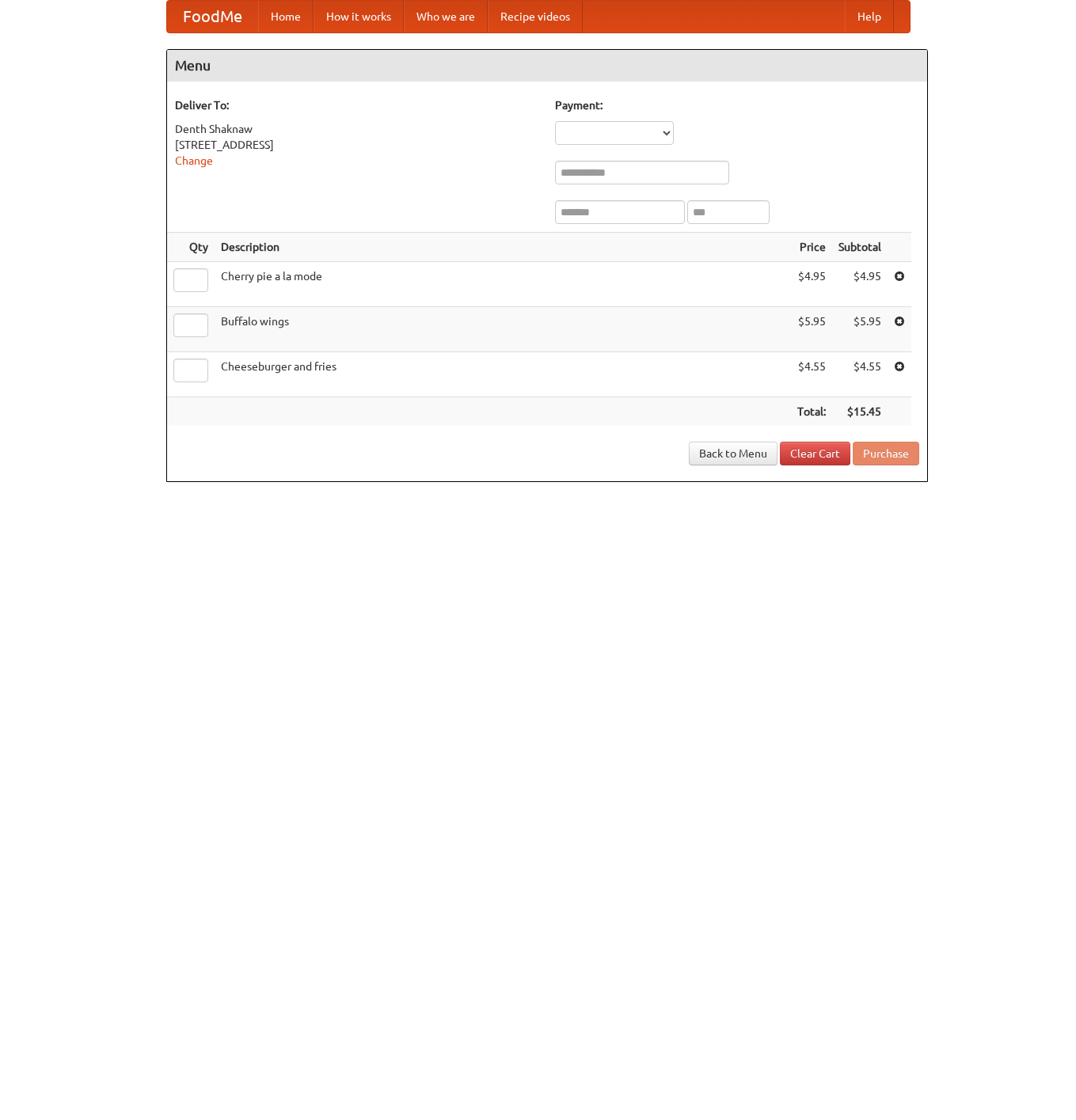 The height and width of the screenshot is (1120, 1076). I want to click on a: Home, so click(286, 16).